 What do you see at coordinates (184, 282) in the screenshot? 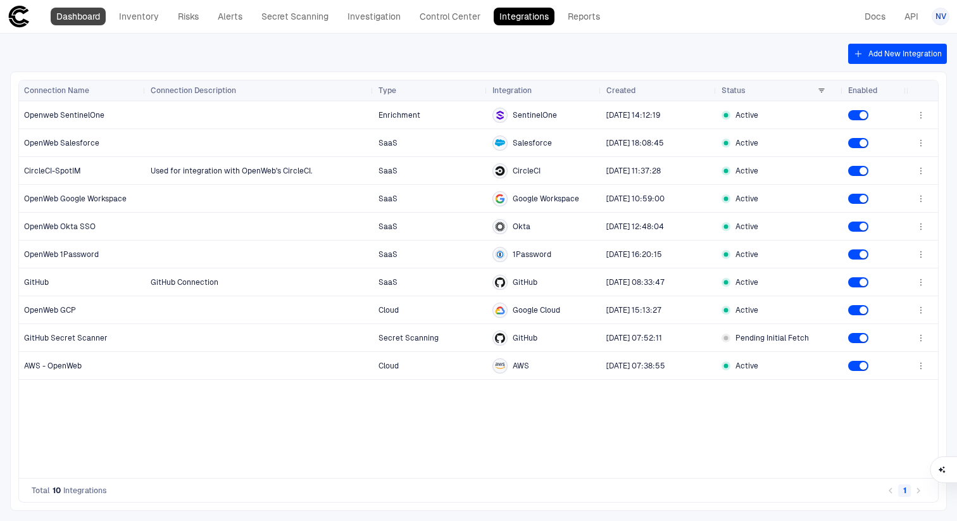
I see `span: GitHub Connection` at bounding box center [184, 282].